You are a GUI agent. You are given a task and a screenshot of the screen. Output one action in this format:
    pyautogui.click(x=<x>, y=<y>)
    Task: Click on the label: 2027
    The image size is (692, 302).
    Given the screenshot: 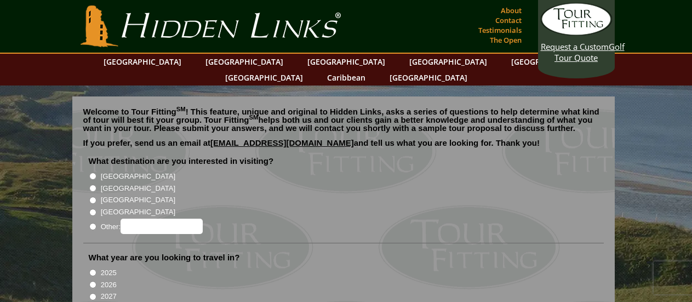 What is the action you would take?
    pyautogui.click(x=108, y=296)
    